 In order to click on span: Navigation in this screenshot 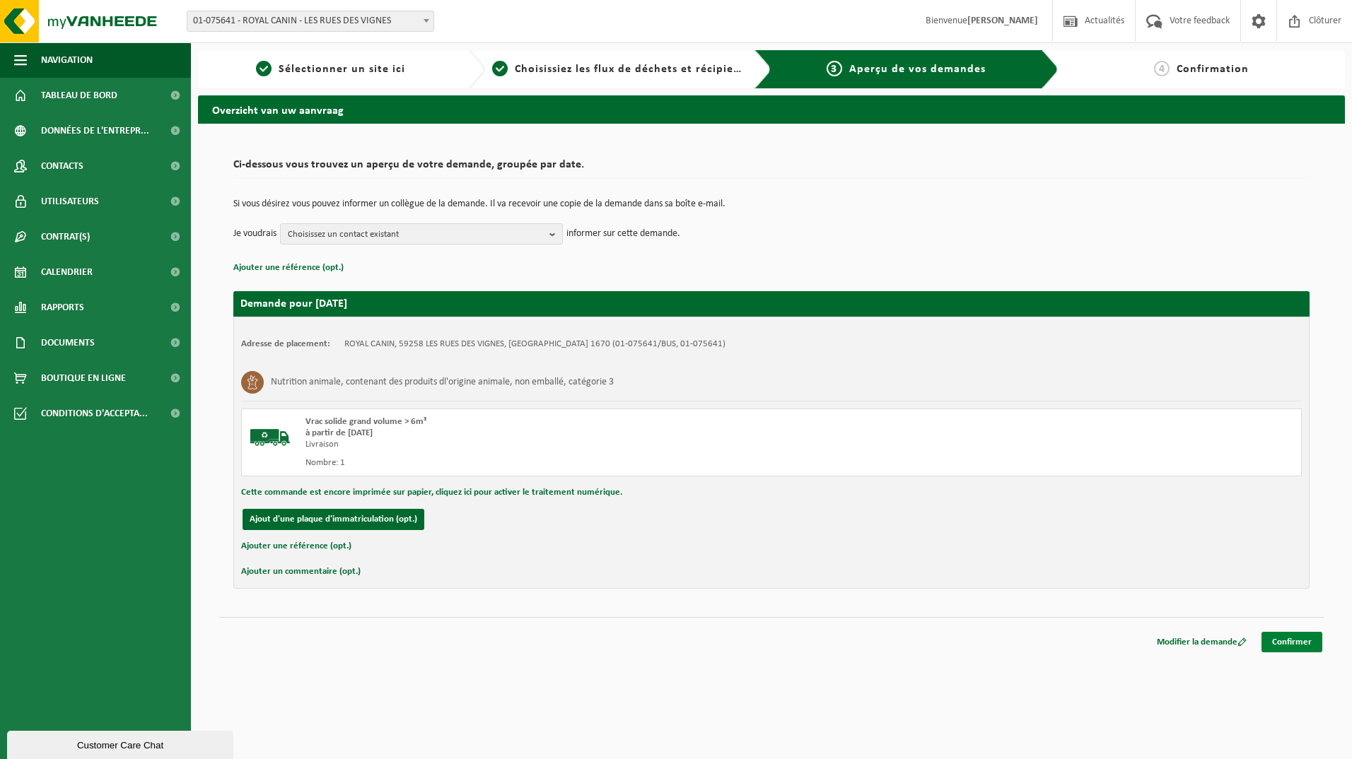, I will do `click(66, 60)`.